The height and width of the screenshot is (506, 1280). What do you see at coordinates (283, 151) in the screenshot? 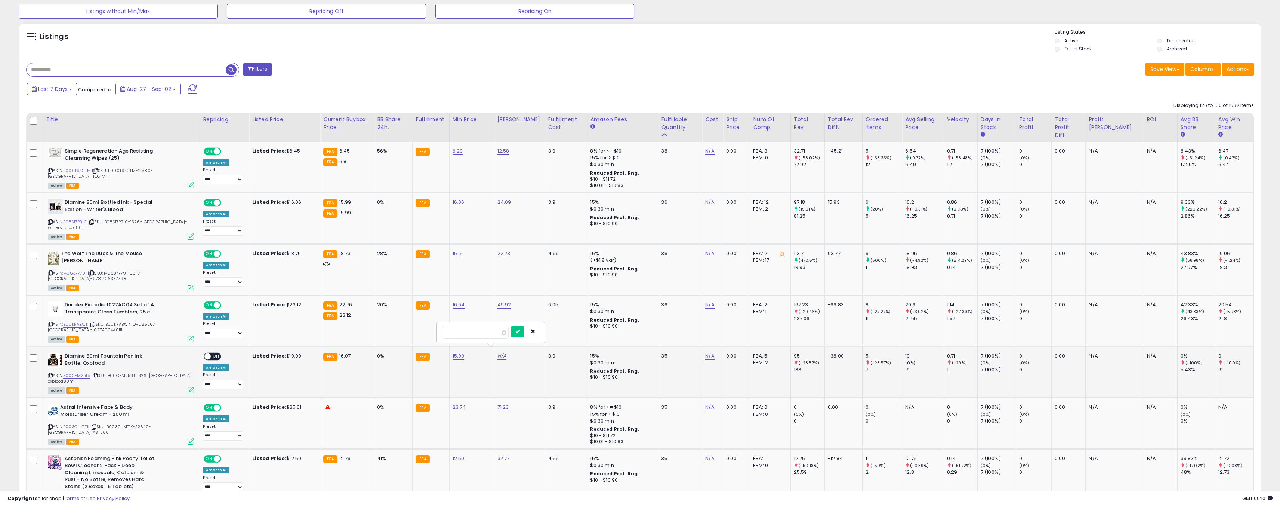
I see `div: $6.45` at bounding box center [283, 151].